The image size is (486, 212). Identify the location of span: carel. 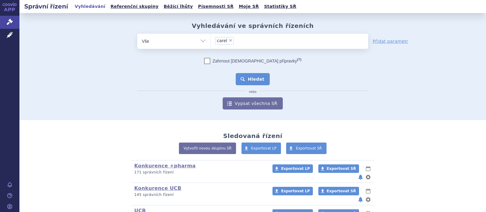
(222, 41).